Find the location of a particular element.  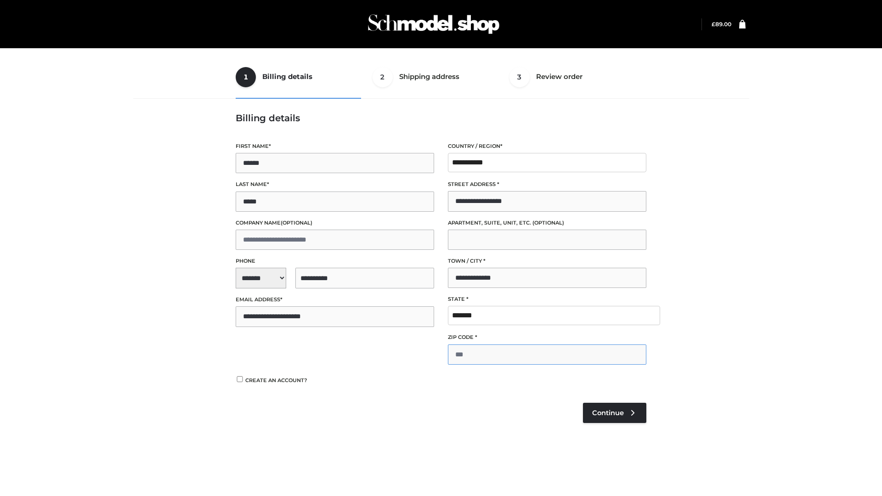

label: State is located at coordinates (547, 299).